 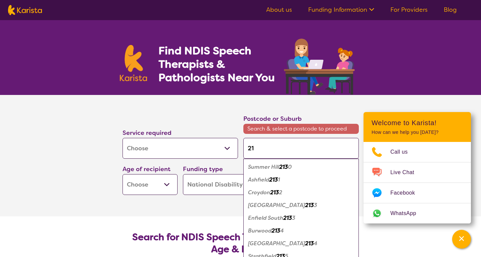 What do you see at coordinates (258, 179) in the screenshot?
I see `em: Ashfield` at bounding box center [258, 179].